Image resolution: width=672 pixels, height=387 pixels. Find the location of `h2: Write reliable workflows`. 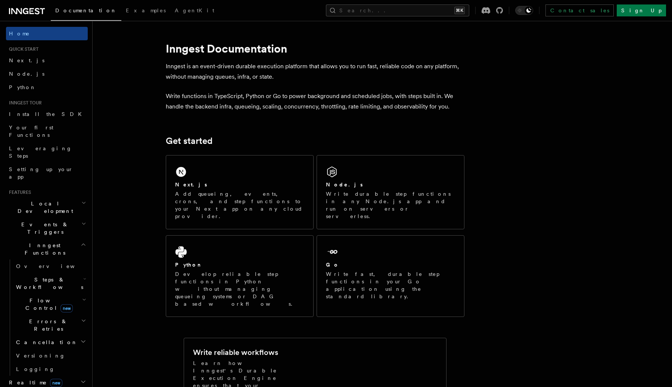

h2: Write reliable workflows is located at coordinates (235, 353).